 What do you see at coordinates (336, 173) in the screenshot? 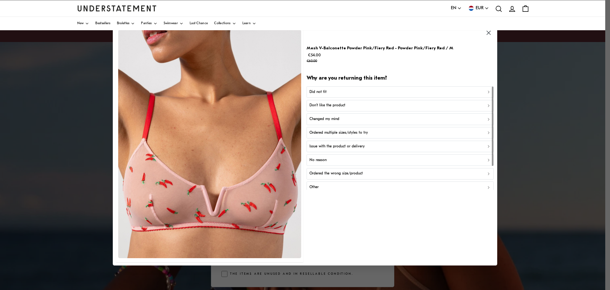
I see `p: Ordered the wrong size/product` at bounding box center [336, 173].